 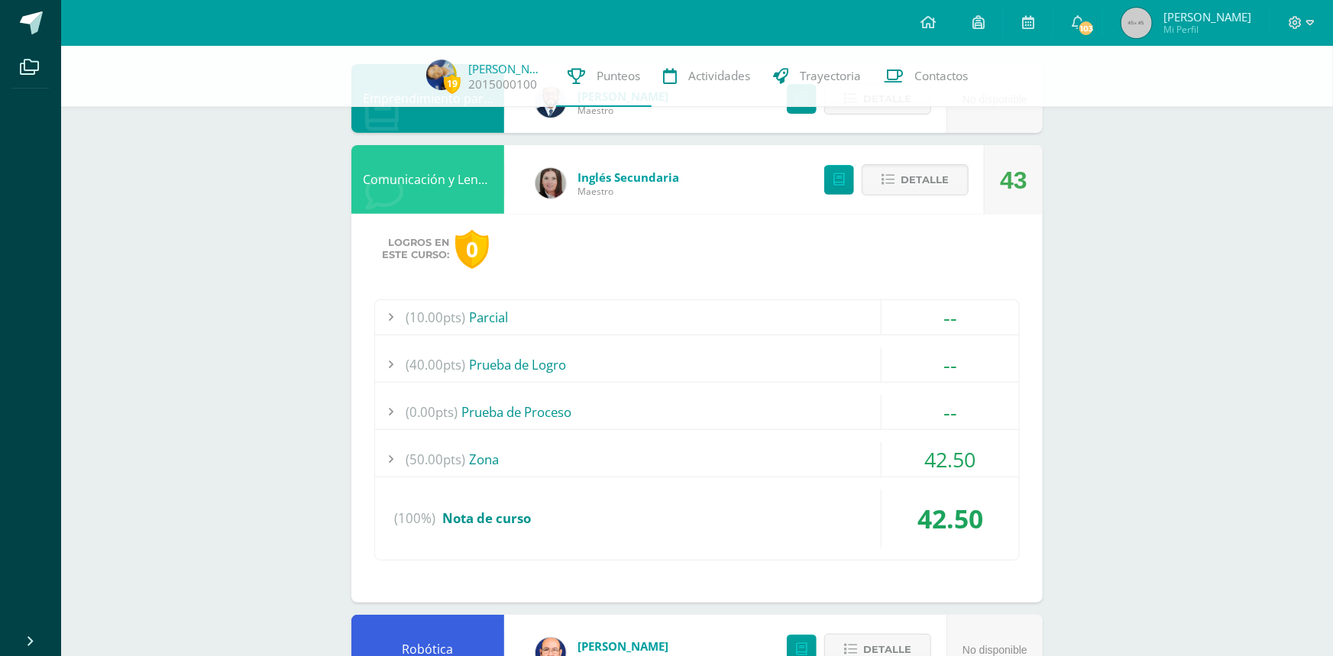 What do you see at coordinates (428, 180) in the screenshot?
I see `div: Comunicación y Lenguaje, Idioma Extranjero Inglés` at bounding box center [428, 180].